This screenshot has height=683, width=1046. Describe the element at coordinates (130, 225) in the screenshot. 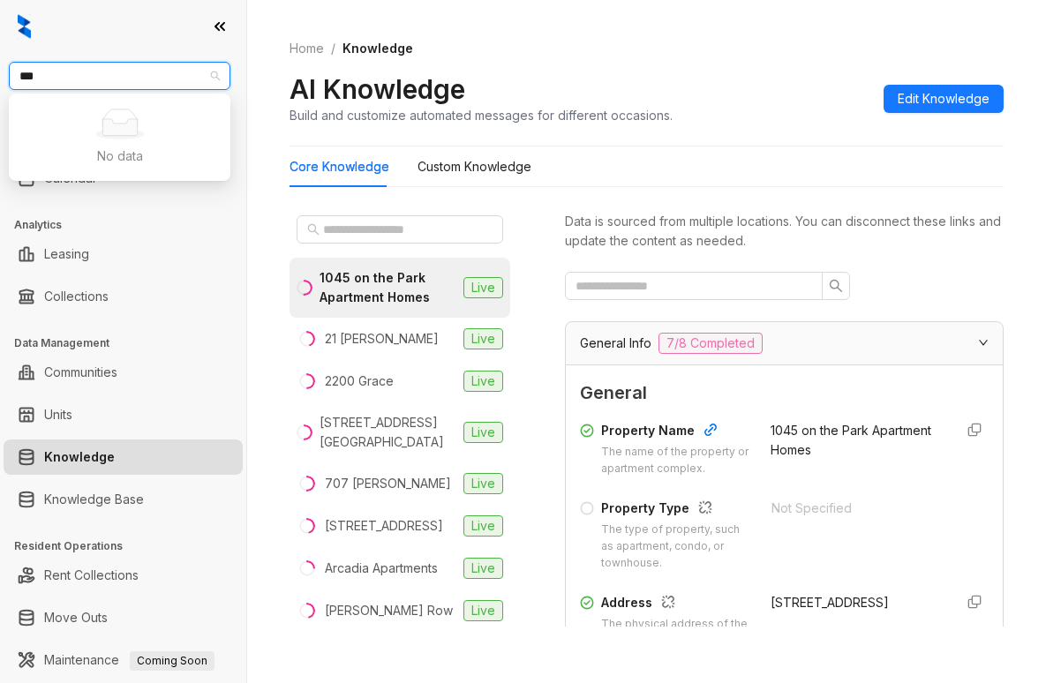

I see `h3: Analytics` at that location.